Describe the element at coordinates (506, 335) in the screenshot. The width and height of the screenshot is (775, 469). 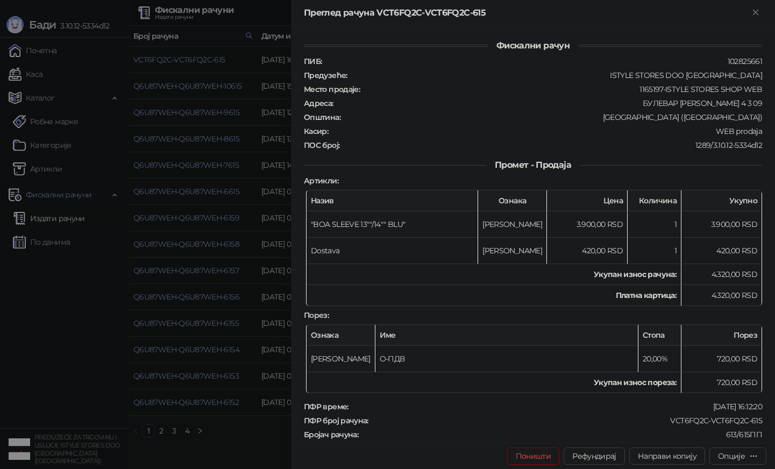
I see `th: Име` at that location.